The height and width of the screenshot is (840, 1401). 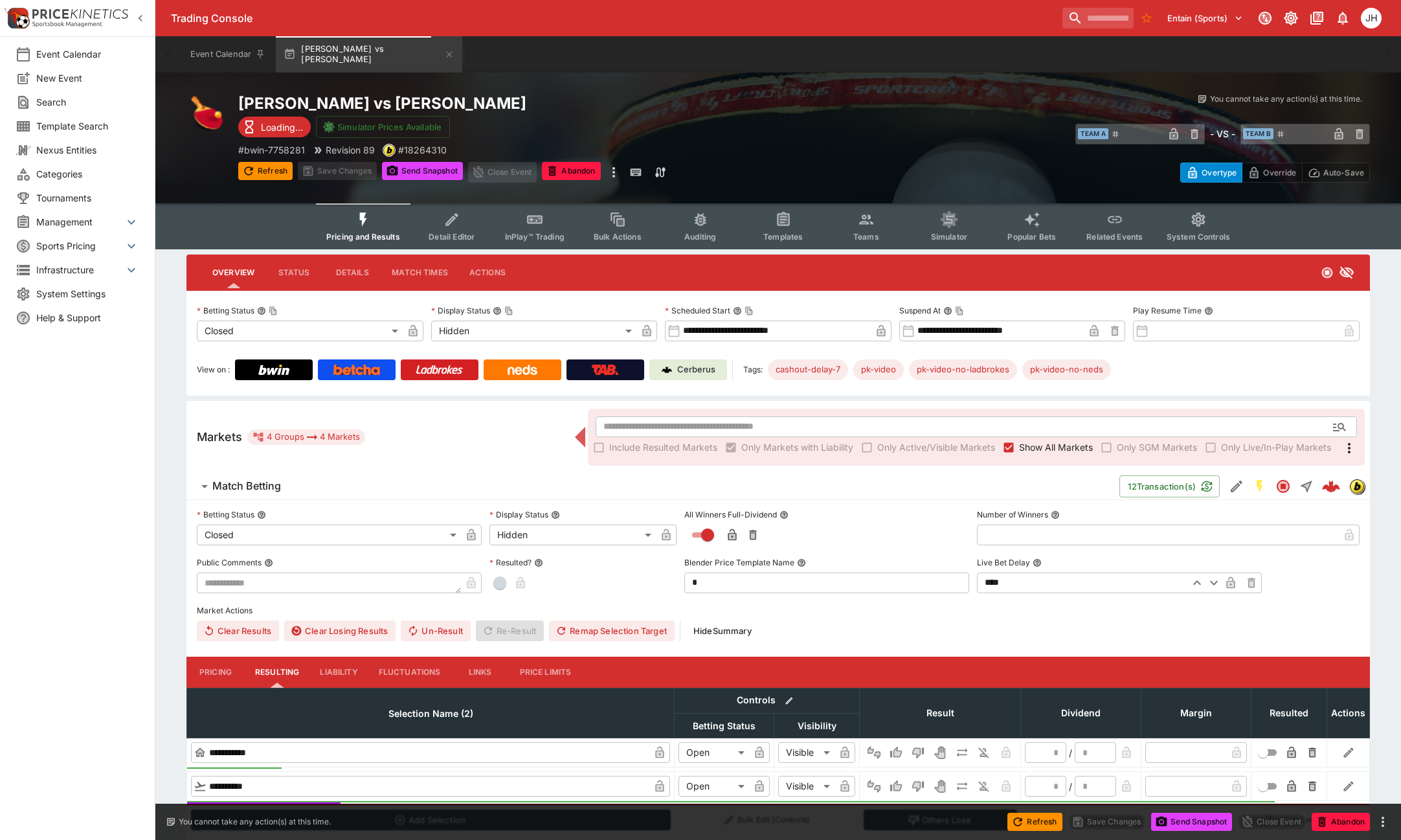 What do you see at coordinates (238, 630) in the screenshot?
I see `button: Clear Results` at bounding box center [238, 630].